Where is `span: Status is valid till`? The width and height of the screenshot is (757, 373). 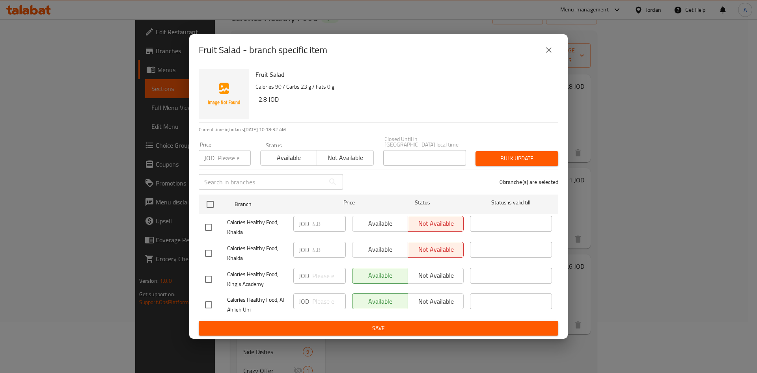
span: Status is valid till is located at coordinates (511, 203).